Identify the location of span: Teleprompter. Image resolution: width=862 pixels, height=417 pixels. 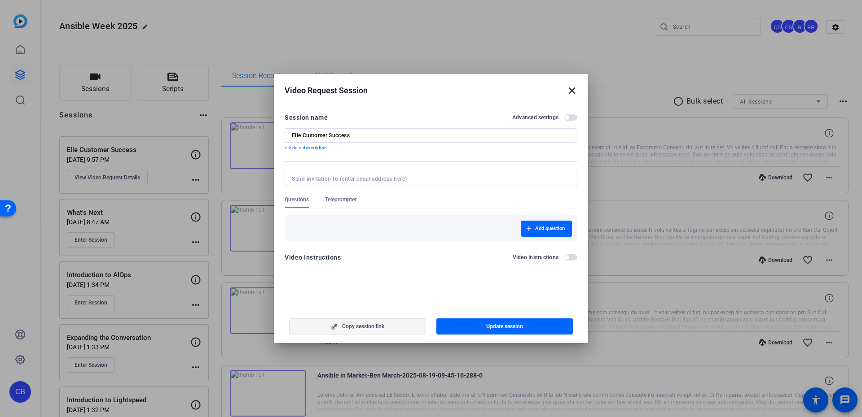
(341, 200).